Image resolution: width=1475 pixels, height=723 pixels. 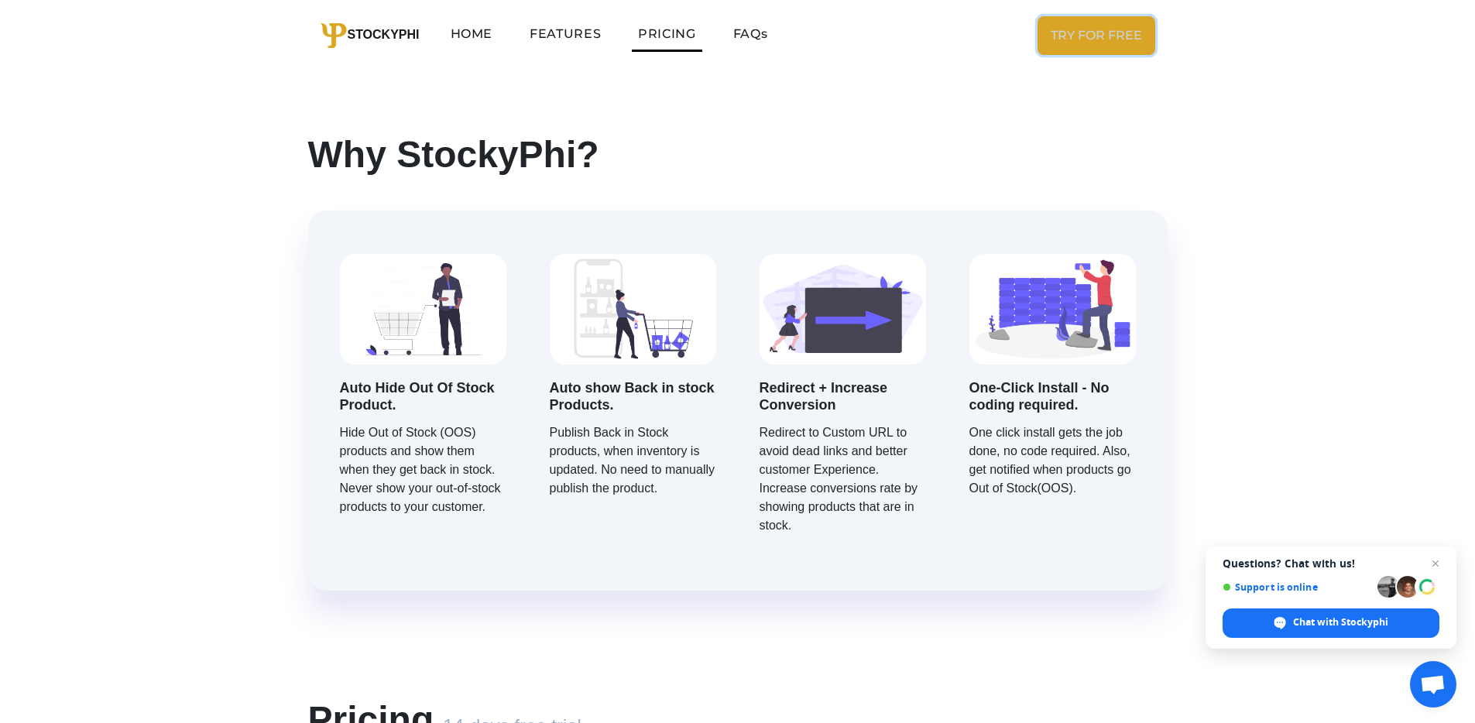 What do you see at coordinates (1052, 309) in the screenshot?
I see `img: No Coding` at bounding box center [1052, 309].